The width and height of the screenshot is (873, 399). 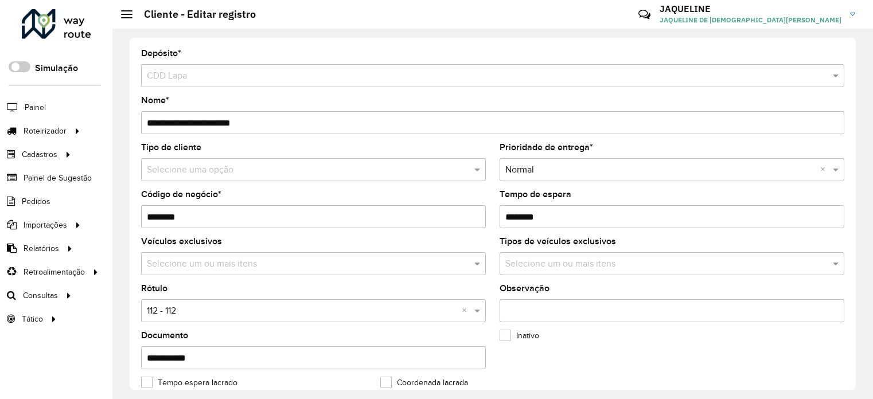 I want to click on span: Importações, so click(x=45, y=225).